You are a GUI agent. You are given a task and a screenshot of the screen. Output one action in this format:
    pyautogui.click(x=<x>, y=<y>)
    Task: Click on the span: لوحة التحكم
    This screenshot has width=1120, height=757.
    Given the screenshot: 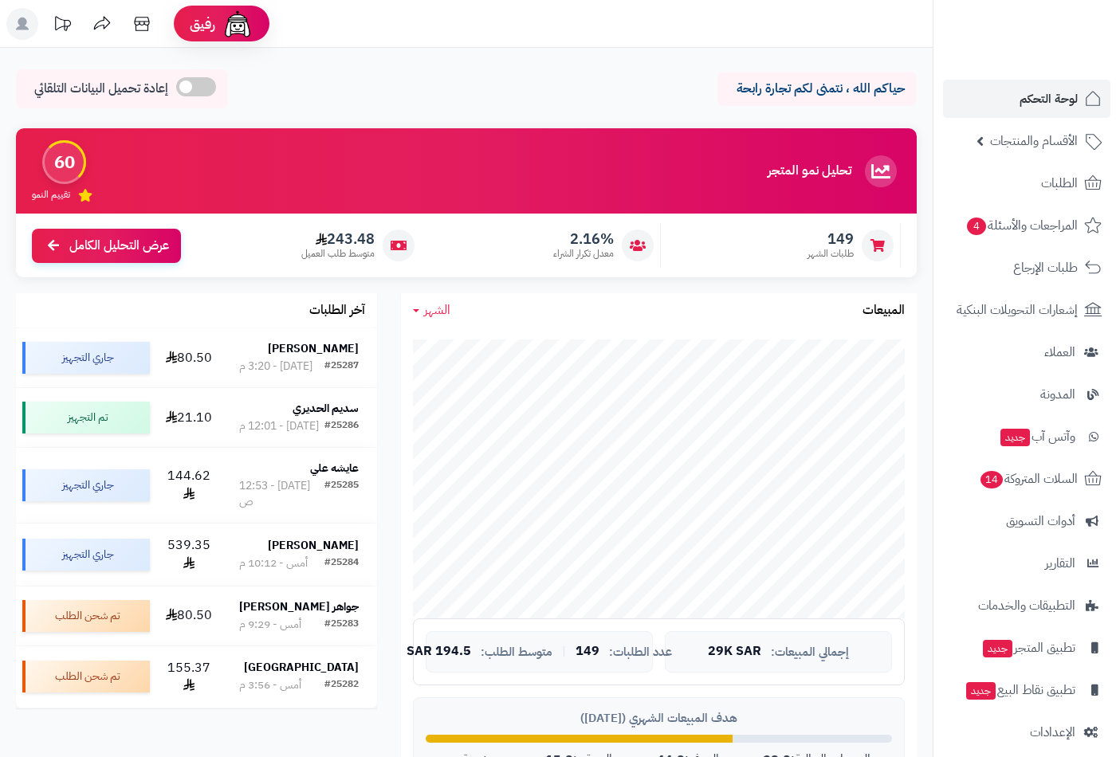 What is the action you would take?
    pyautogui.click(x=1048, y=99)
    